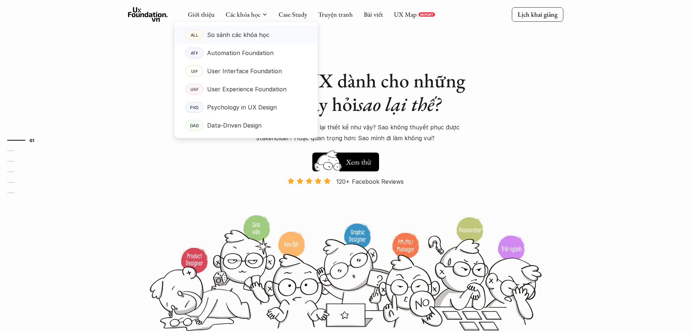  Describe the element at coordinates (399, 104) in the screenshot. I see `em: sao lại thế?` at that location.